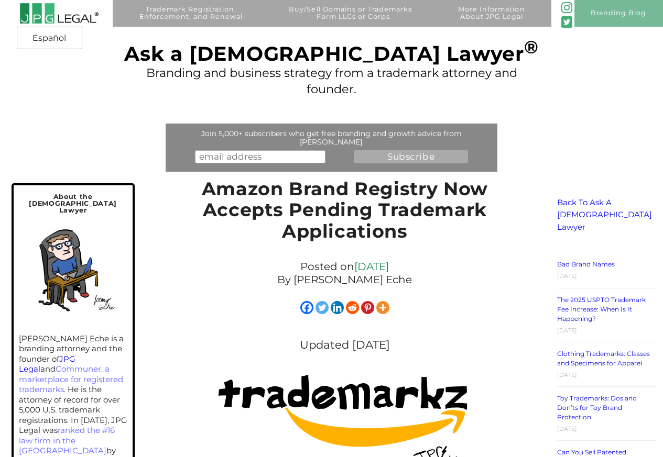  Describe the element at coordinates (59, 13) in the screenshot. I see `img: 2016-logo-black-letters-3-r.png` at that location.